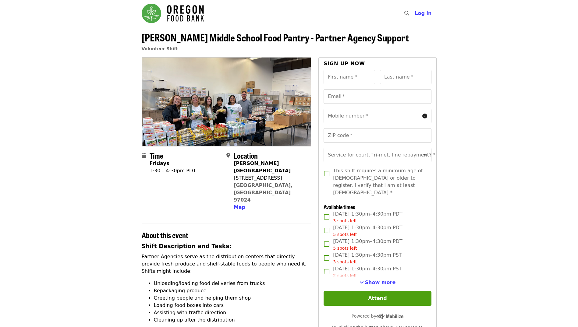 This screenshot has width=578, height=327. What do you see at coordinates (424, 116) in the screenshot?
I see `i: circle-info icon` at bounding box center [424, 116].